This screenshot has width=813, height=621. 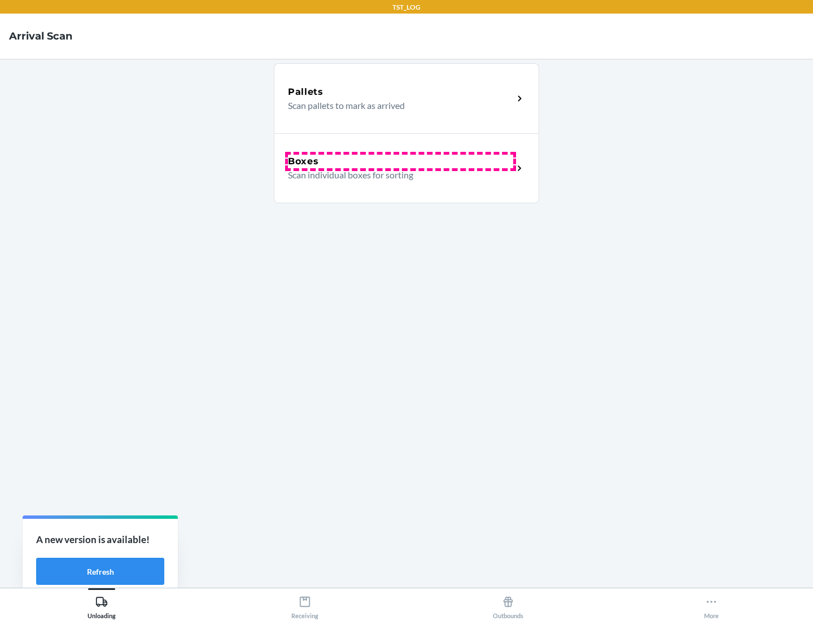 What do you see at coordinates (711, 603) in the screenshot?
I see `button: More` at bounding box center [711, 603].